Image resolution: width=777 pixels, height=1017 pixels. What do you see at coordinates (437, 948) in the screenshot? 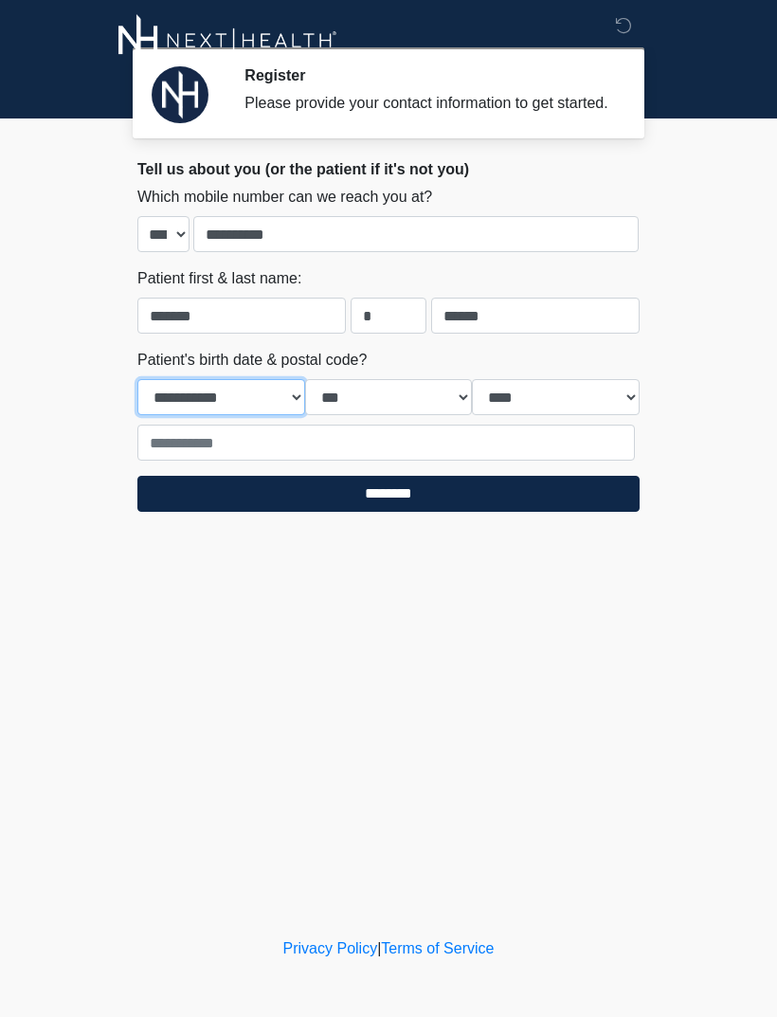
I see `a: Terms of Service` at bounding box center [437, 948].